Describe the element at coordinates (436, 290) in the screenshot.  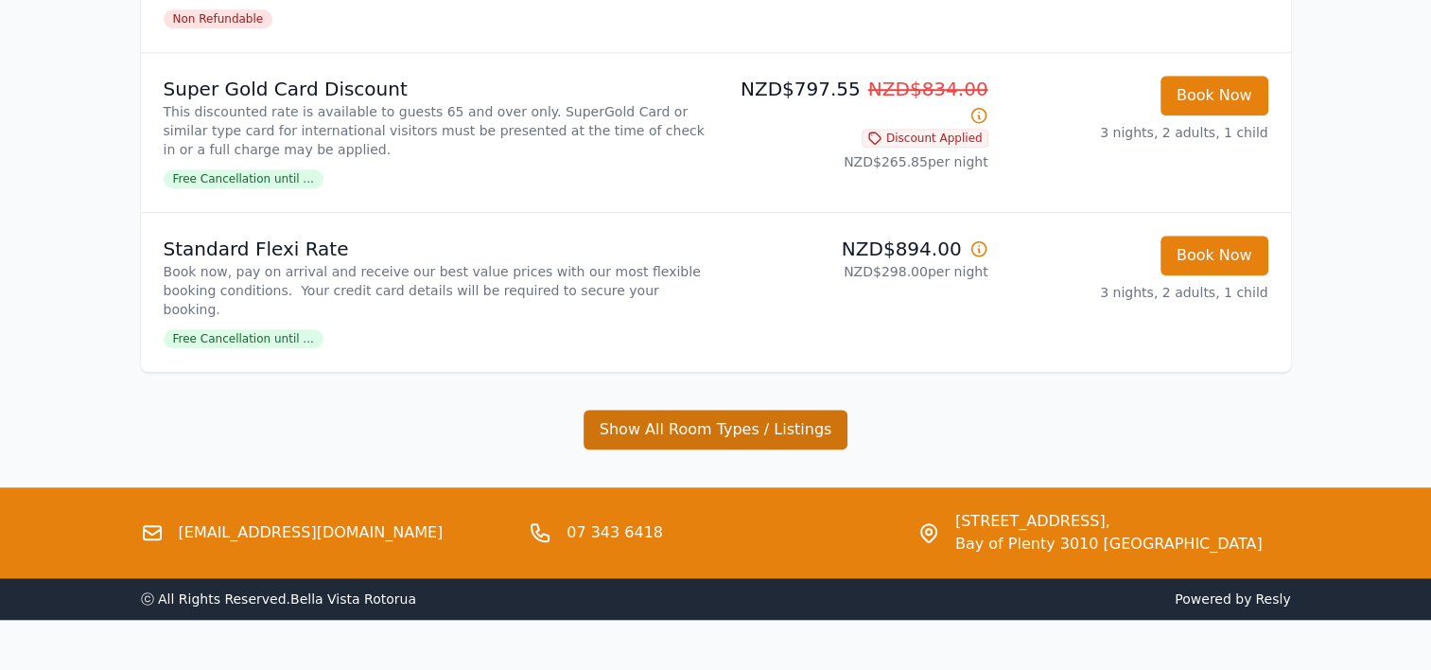
I see `p: Book now, pay on arrival and receive our best value prices with our most flexible booking conditi...` at that location.